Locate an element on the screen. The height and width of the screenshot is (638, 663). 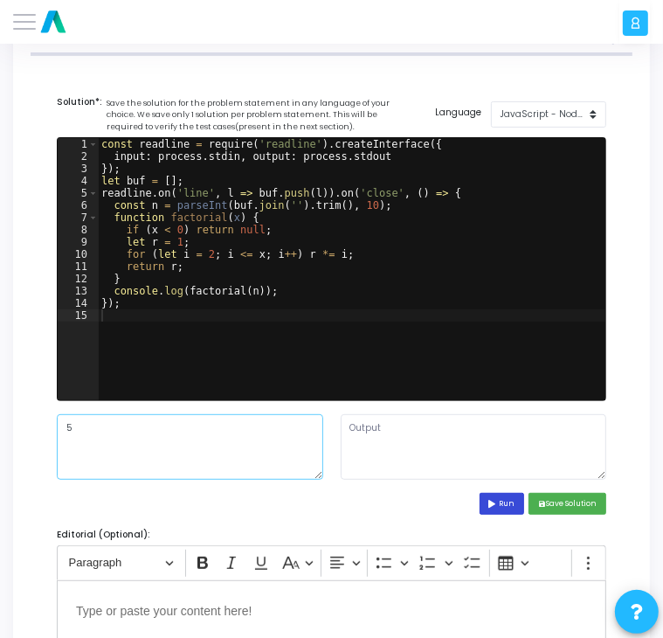
div: 4 is located at coordinates (78, 181).